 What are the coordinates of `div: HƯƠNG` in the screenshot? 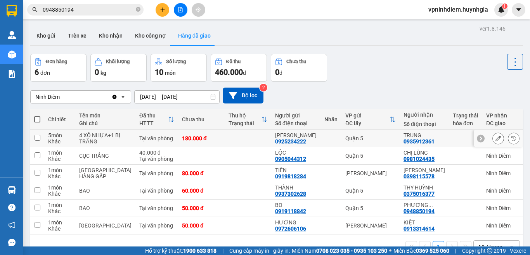 It's located at (296, 223).